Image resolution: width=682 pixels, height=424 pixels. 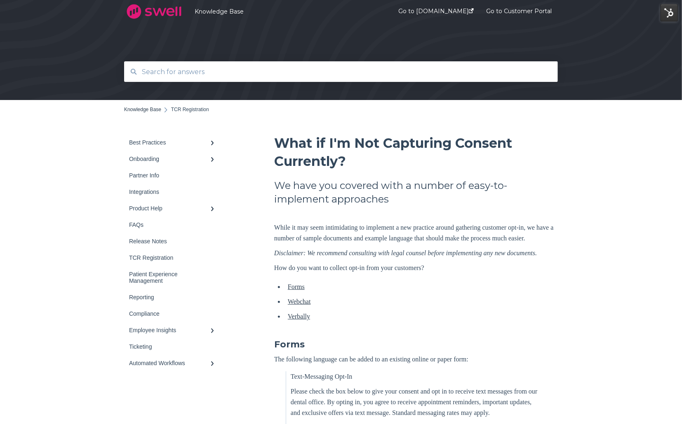 I want to click on div: Product Help, so click(x=169, y=209).